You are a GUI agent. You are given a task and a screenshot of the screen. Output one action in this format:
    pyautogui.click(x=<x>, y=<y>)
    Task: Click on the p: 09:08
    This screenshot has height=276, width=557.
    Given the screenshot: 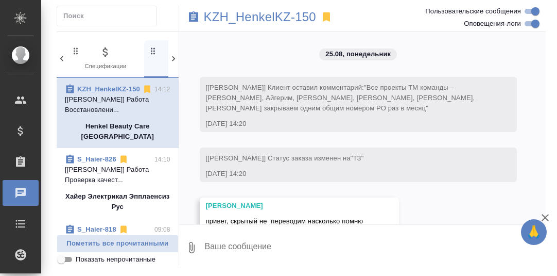 What is the action you would take?
    pyautogui.click(x=162, y=229)
    